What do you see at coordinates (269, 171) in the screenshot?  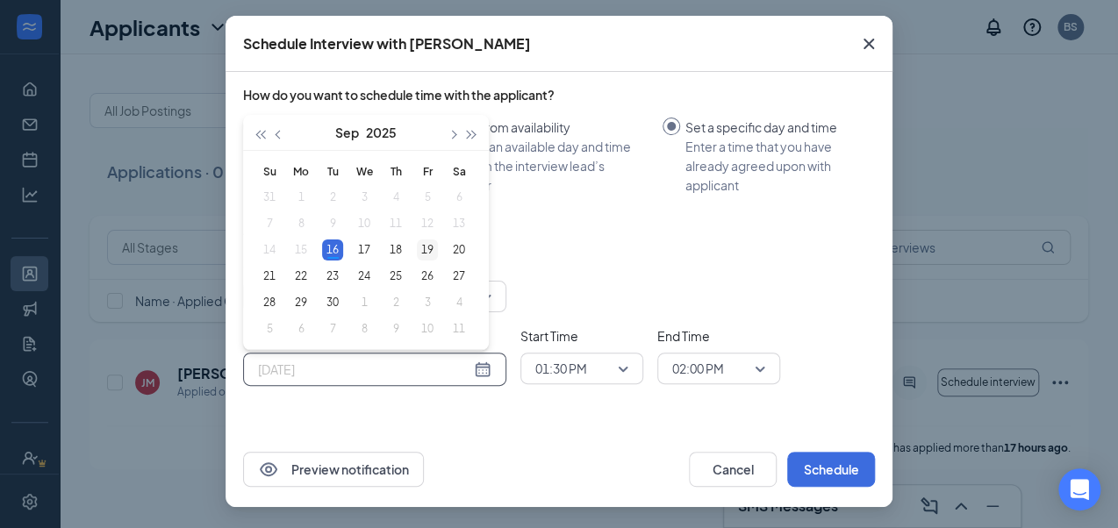 I see `th: Su` at bounding box center [269, 171].